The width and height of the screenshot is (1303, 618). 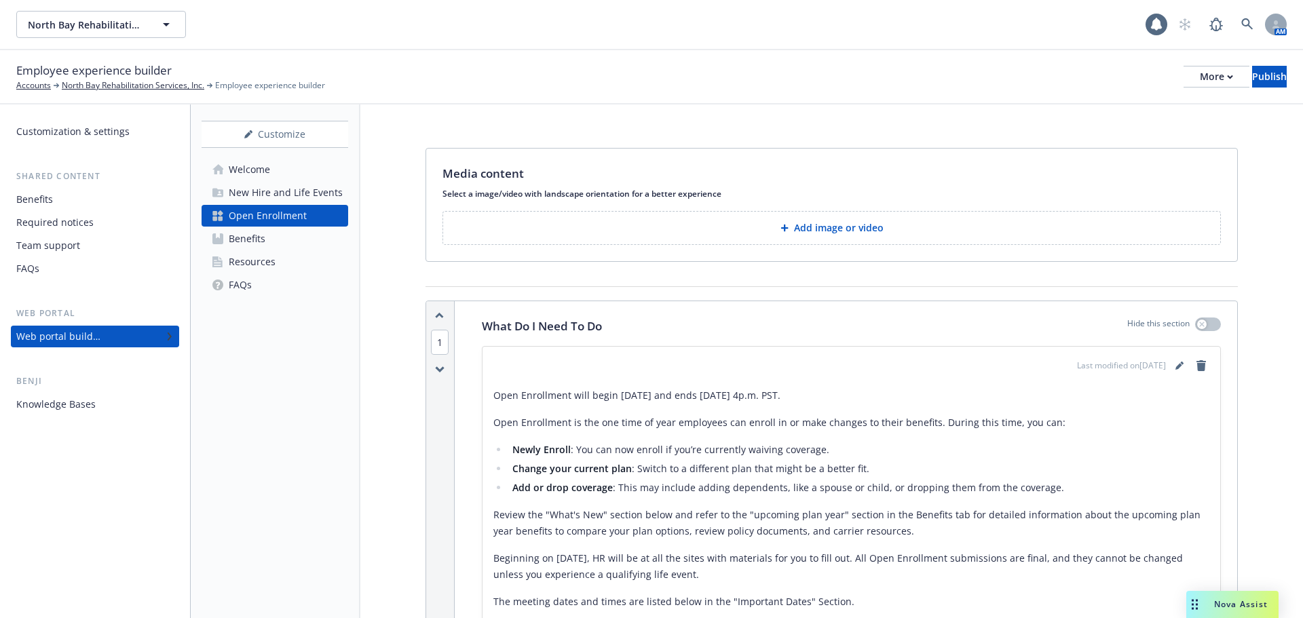 What do you see at coordinates (1232, 605) in the screenshot?
I see `button: Nova Assist` at bounding box center [1232, 605].